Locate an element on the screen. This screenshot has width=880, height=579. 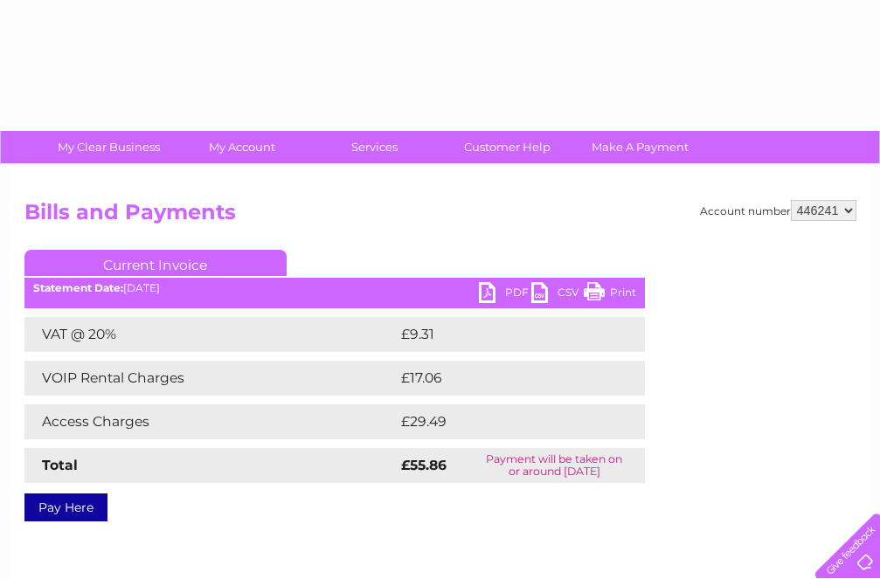
b: Statement Date: is located at coordinates (78, 287).